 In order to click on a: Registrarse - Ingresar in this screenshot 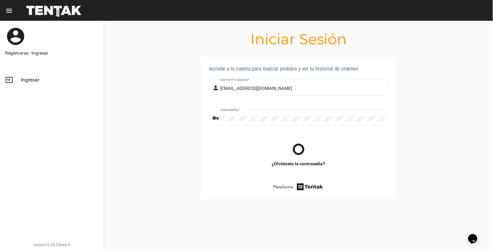, I will do `click(52, 53)`.